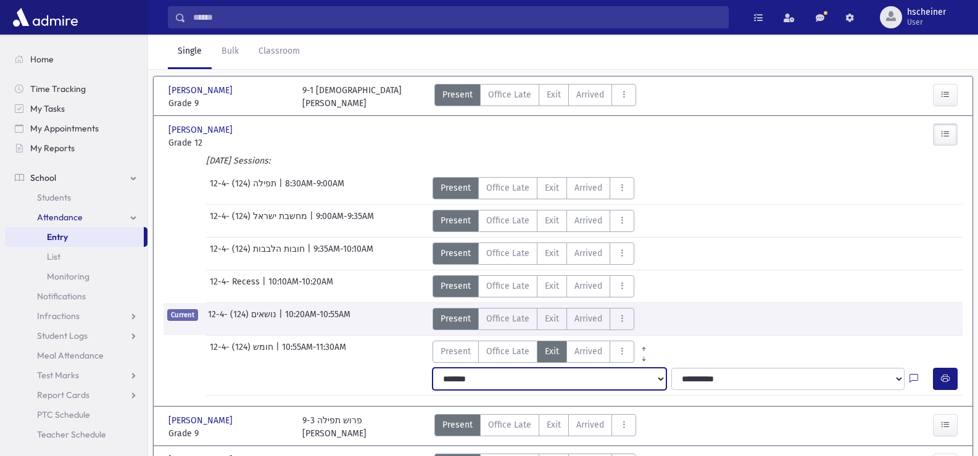  What do you see at coordinates (76, 128) in the screenshot?
I see `a: My Appointments` at bounding box center [76, 128].